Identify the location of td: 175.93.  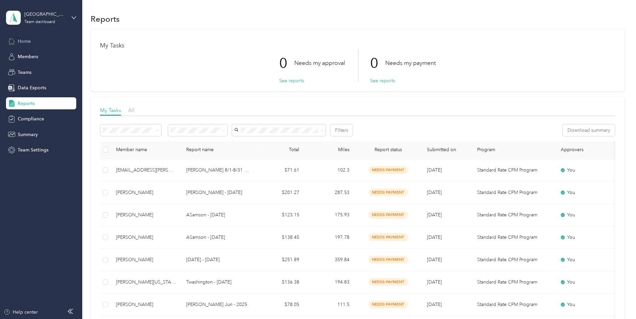
(330, 215).